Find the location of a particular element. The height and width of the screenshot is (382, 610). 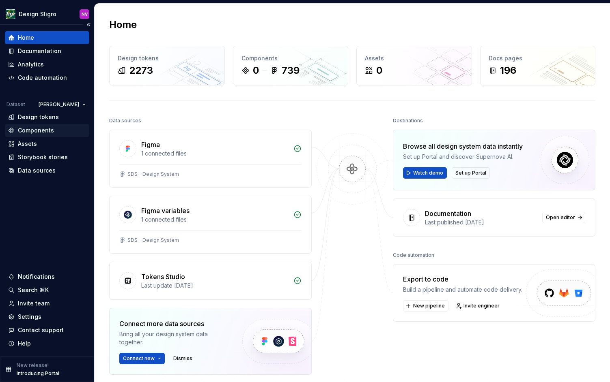

a: Code automation is located at coordinates (47, 78).